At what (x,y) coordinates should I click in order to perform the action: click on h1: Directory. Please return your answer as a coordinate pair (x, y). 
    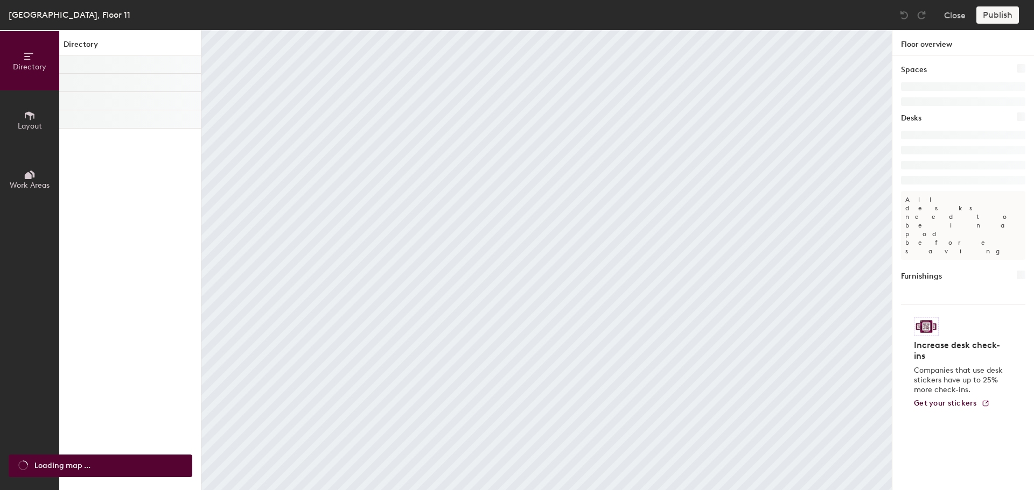
    Looking at the image, I should click on (130, 47).